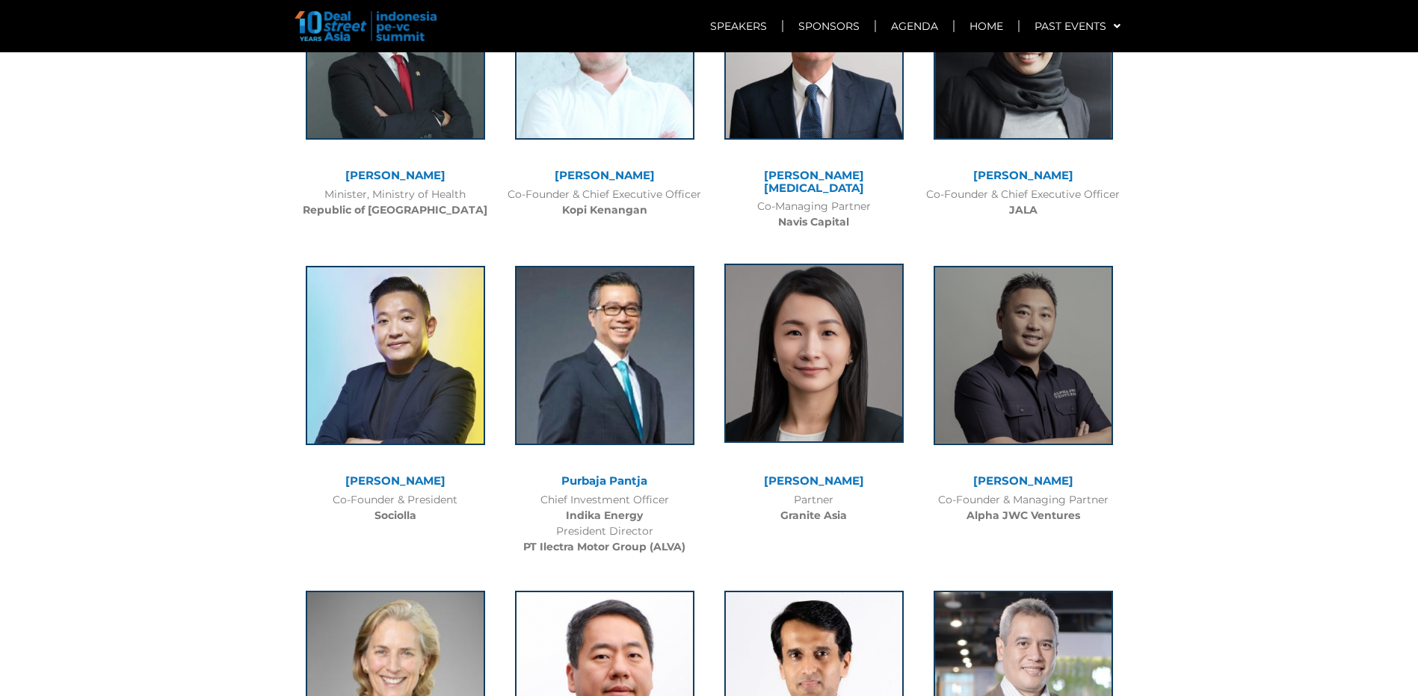  Describe the element at coordinates (1077, 26) in the screenshot. I see `a: Past Events` at that location.